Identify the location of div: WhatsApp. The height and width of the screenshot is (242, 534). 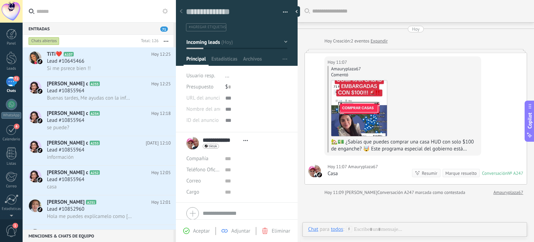
(11, 115).